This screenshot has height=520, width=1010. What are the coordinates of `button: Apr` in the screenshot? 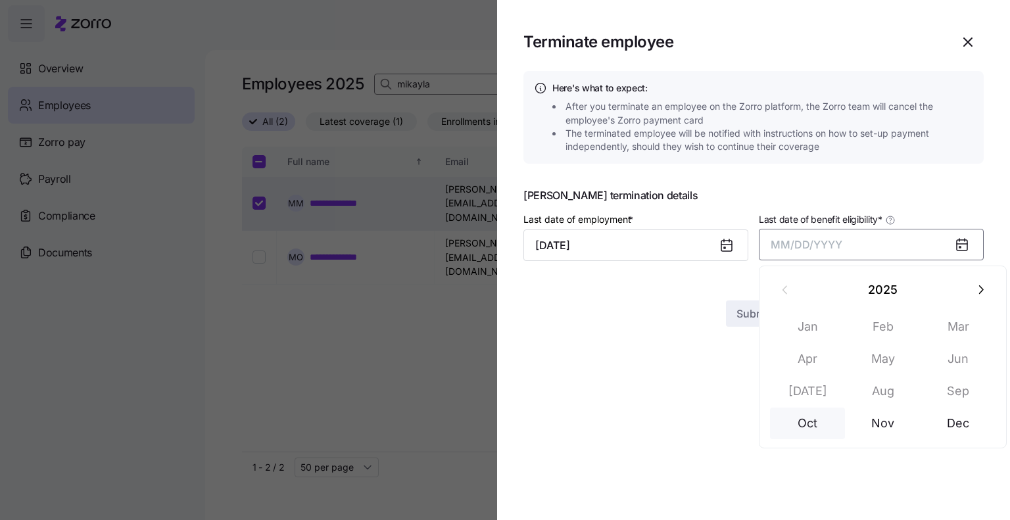 It's located at (807, 359).